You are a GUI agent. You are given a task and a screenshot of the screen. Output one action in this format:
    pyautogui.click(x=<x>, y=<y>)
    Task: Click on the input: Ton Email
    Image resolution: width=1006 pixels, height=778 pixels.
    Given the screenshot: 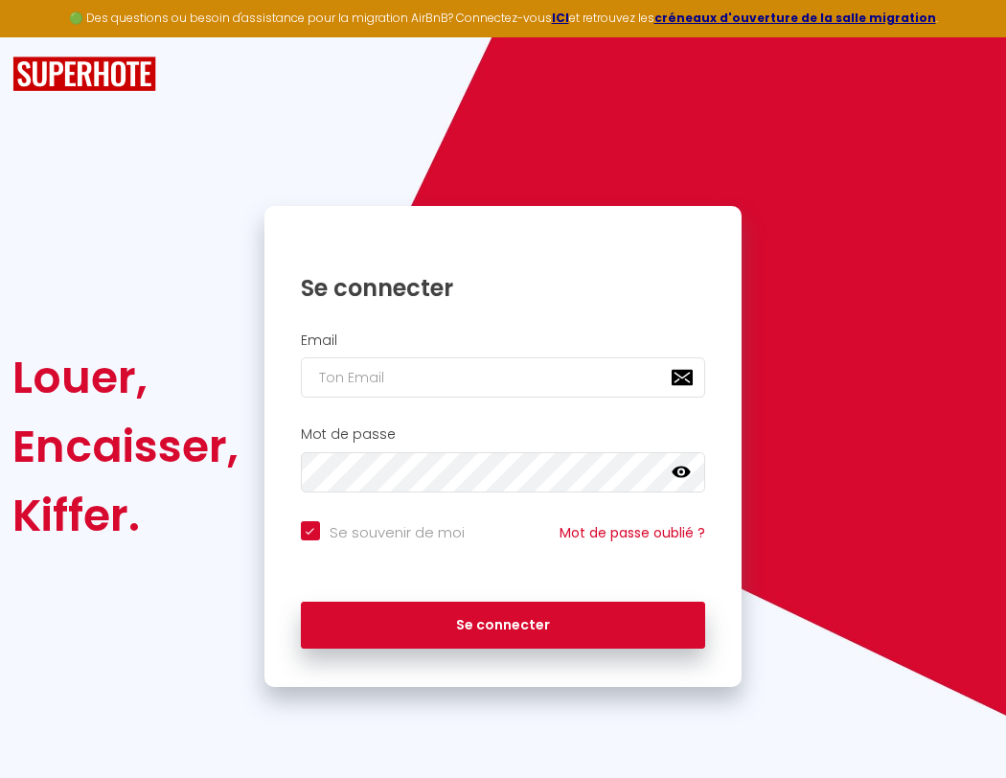 What is the action you would take?
    pyautogui.click(x=503, y=377)
    